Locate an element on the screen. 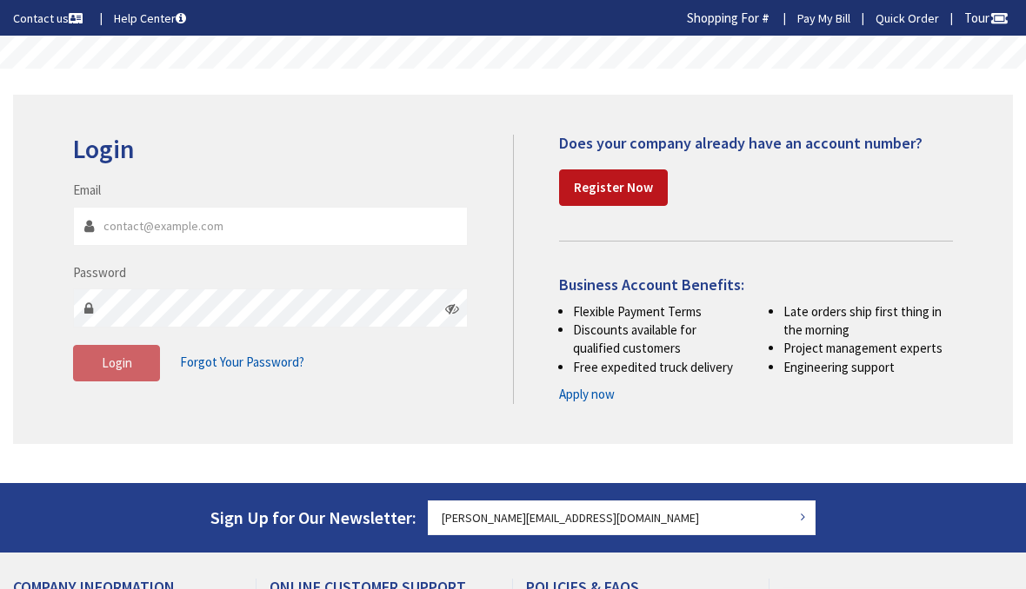 Image resolution: width=1026 pixels, height=589 pixels. span: Tour is located at coordinates (986, 17).